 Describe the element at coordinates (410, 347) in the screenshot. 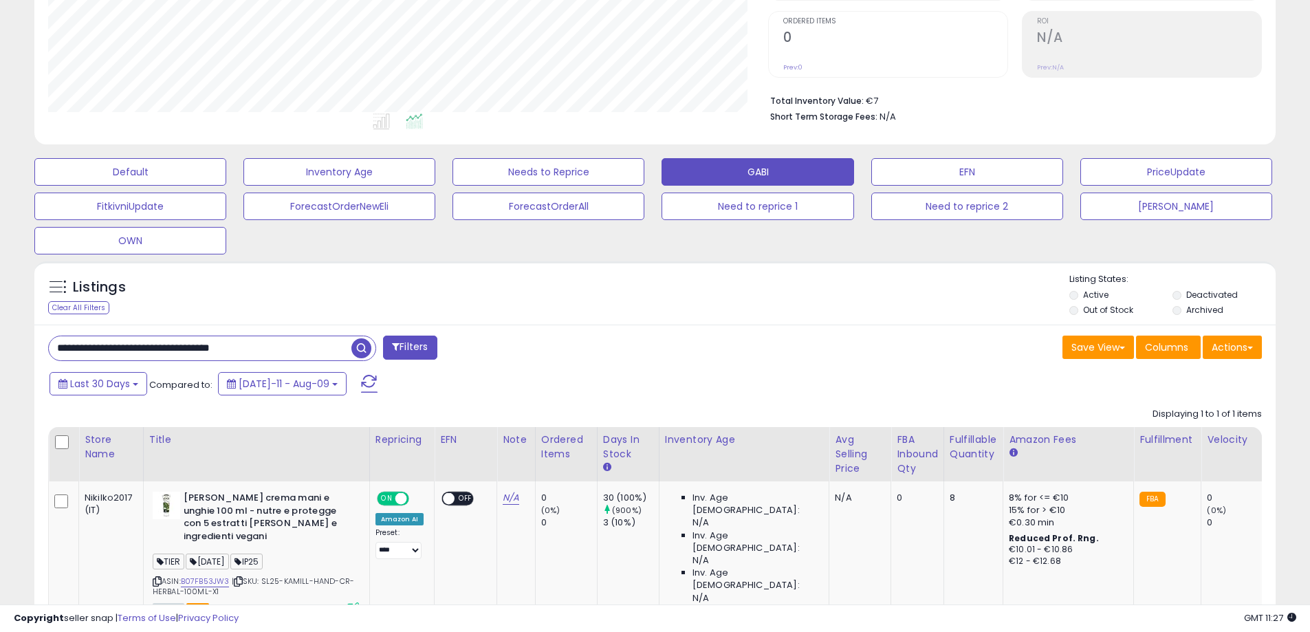

I see `button: Filters` at that location.